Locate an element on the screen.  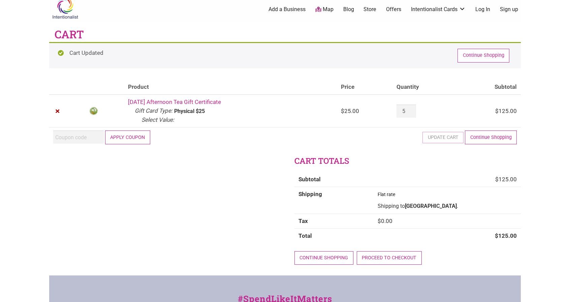
button: Apply coupon is located at coordinates (128, 137).